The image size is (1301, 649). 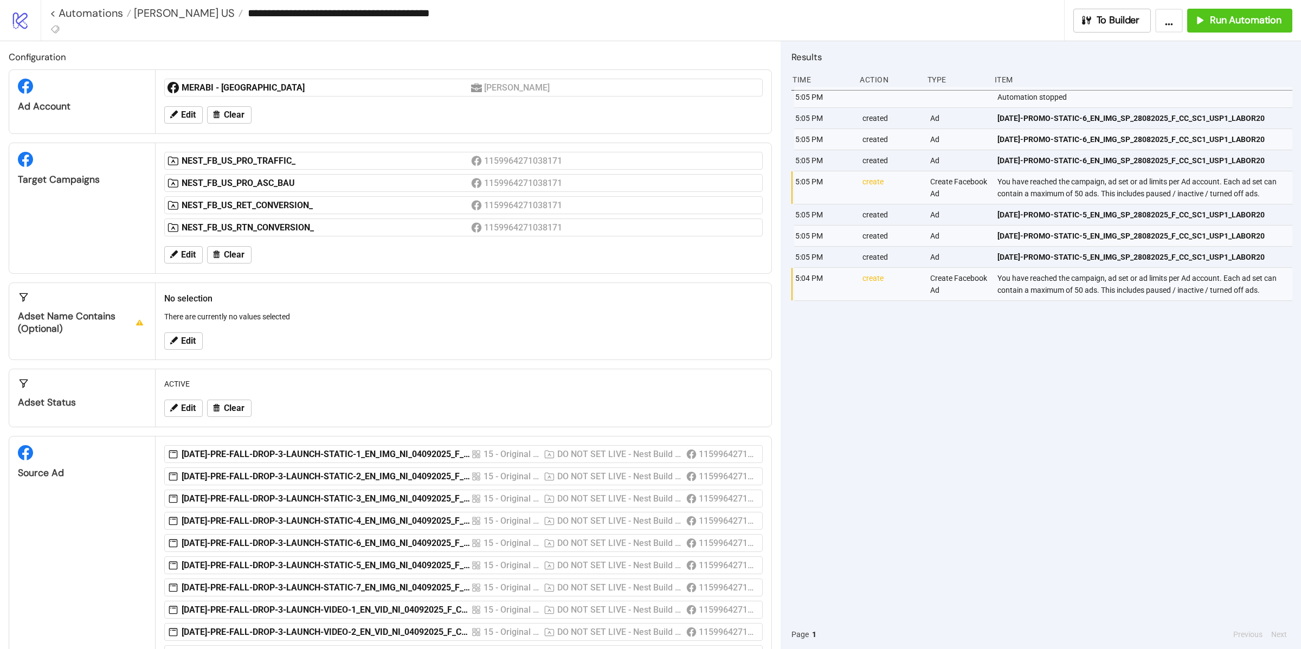 I want to click on div: Type, so click(x=956, y=80).